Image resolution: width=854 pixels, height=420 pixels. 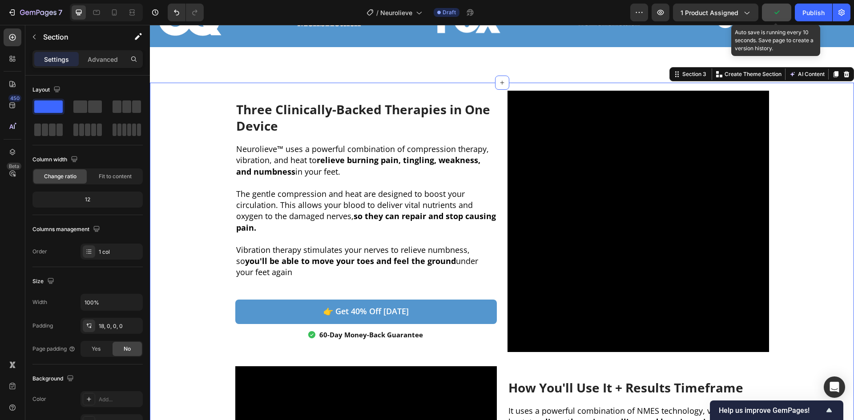 I want to click on div: Size, so click(x=44, y=281).